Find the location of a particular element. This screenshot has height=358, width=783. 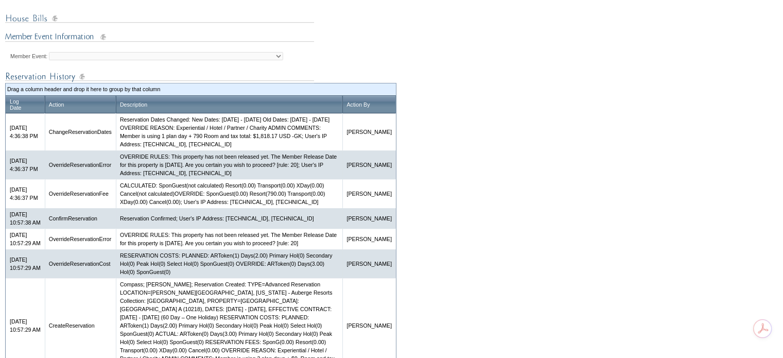

td: Drag a column header and drop it here to group by that column is located at coordinates (201, 89).